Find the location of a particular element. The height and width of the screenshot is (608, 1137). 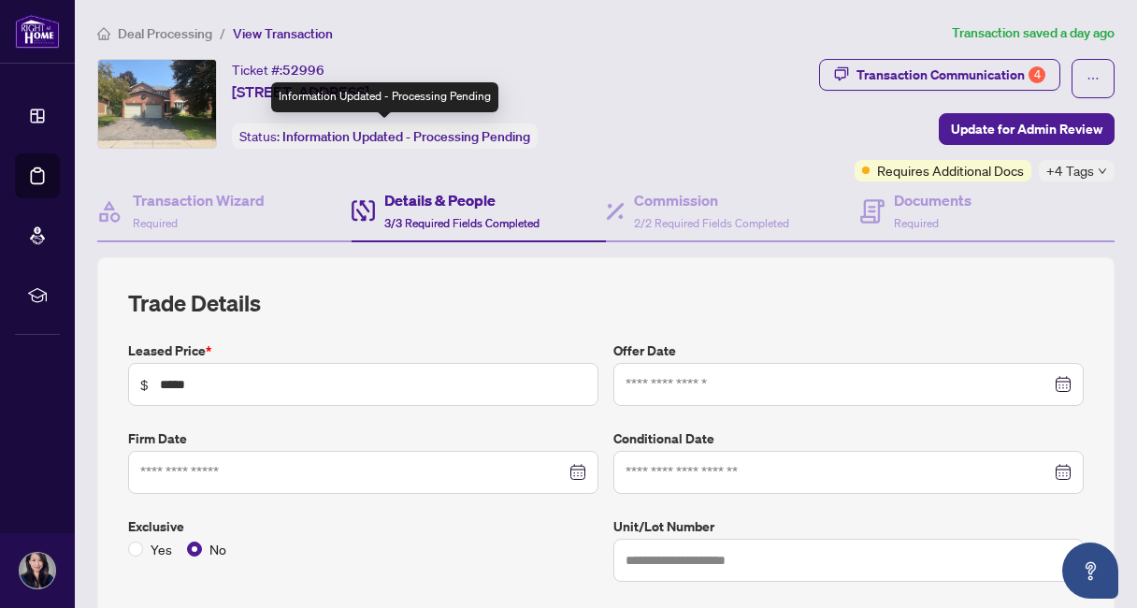

span: Deal Processing is located at coordinates (165, 34).